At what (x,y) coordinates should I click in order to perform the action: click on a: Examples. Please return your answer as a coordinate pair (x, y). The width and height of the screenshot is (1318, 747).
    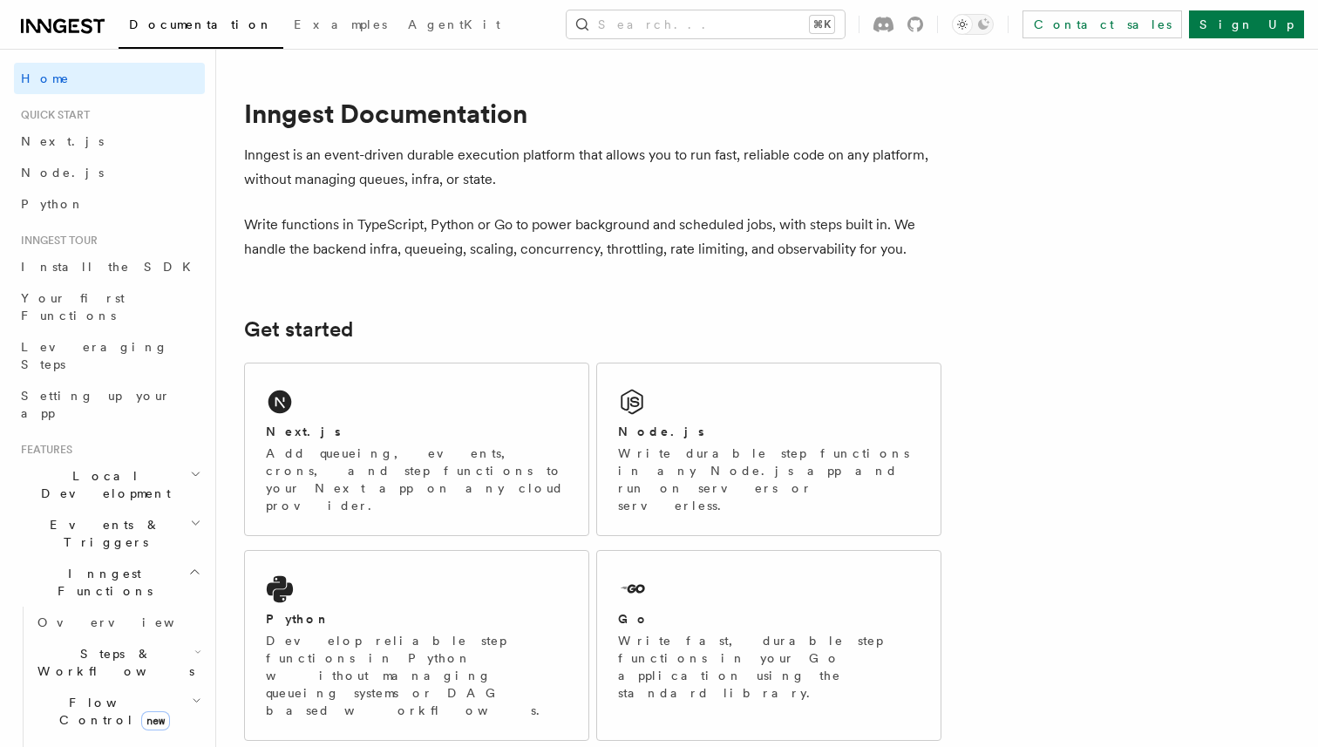
    Looking at the image, I should click on (340, 26).